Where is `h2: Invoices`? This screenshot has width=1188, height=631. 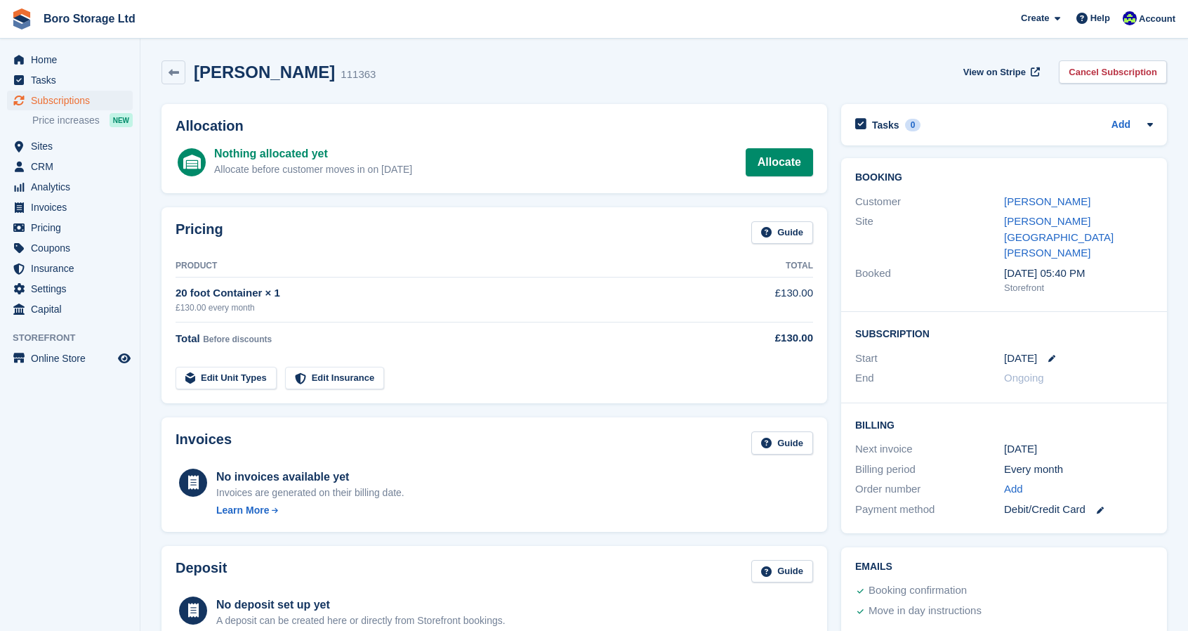
h2: Invoices is located at coordinates (204, 442).